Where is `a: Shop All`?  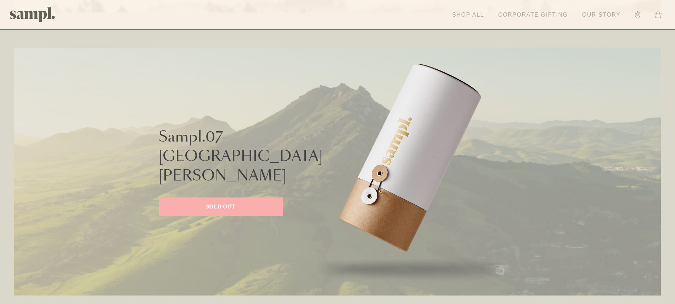 a: Shop All is located at coordinates (468, 15).